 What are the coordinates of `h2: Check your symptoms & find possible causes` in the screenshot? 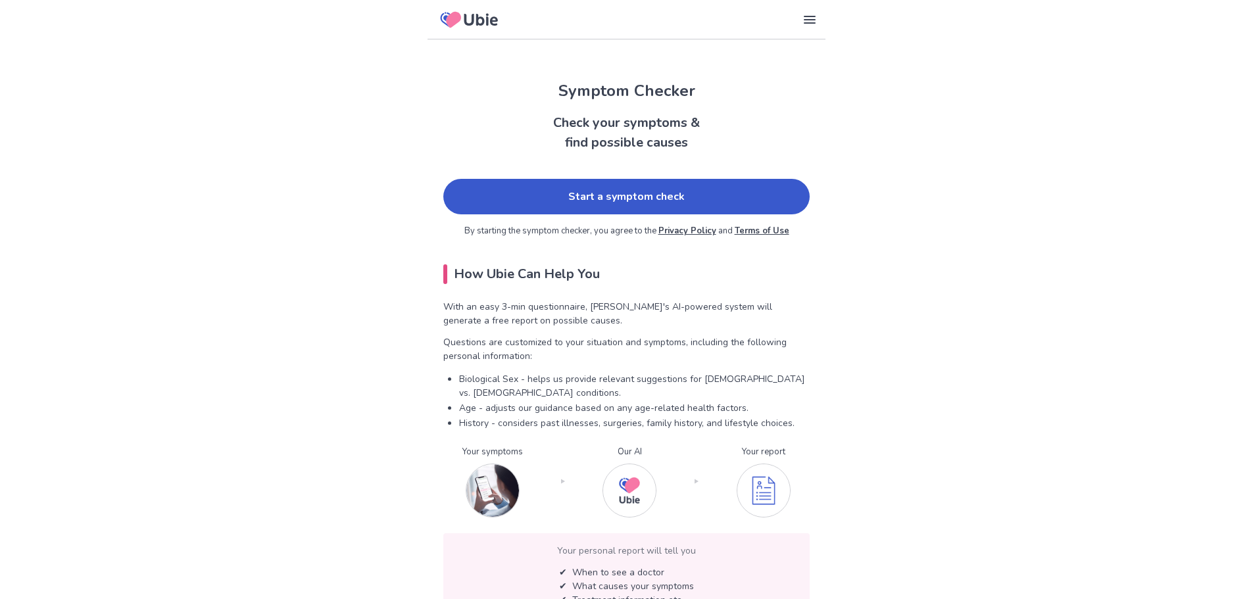 It's located at (626, 133).